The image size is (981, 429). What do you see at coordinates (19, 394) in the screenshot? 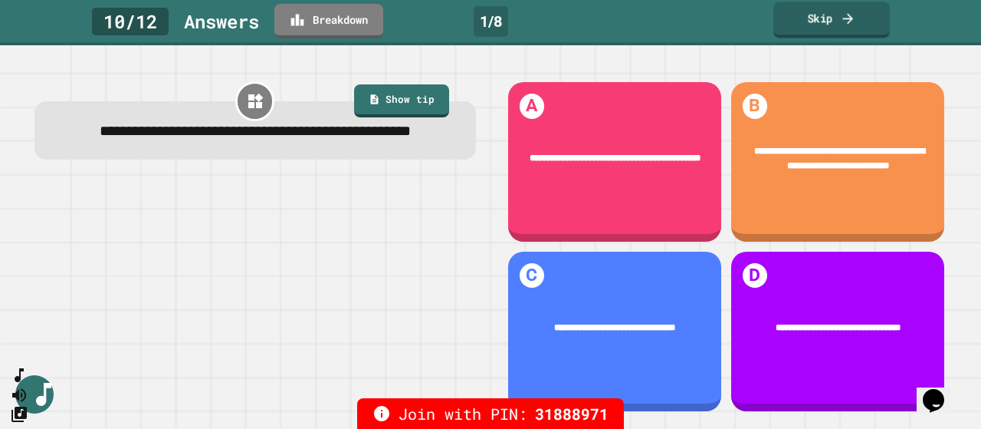
I see `button: Mute music` at bounding box center [19, 394].